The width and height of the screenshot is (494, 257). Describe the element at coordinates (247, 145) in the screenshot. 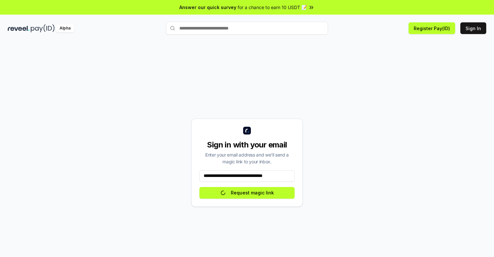

I see `div: Sign in with your email` at that location.